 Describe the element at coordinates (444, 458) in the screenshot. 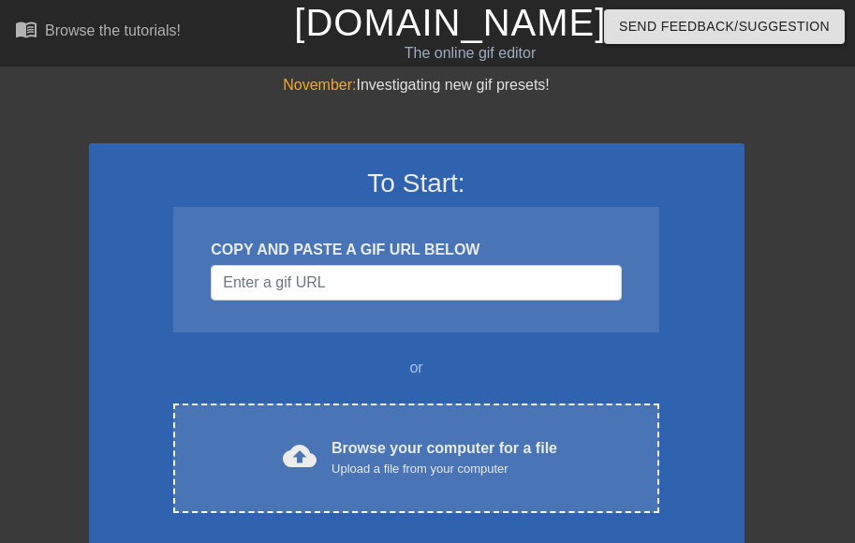

I see `div: Browse your computer for a file` at that location.